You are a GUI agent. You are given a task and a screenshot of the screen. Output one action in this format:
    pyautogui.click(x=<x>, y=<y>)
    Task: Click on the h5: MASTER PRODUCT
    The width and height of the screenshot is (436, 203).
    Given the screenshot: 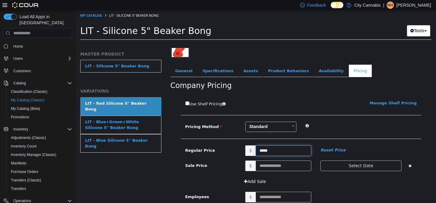 What is the action you would take?
    pyautogui.click(x=45, y=44)
    